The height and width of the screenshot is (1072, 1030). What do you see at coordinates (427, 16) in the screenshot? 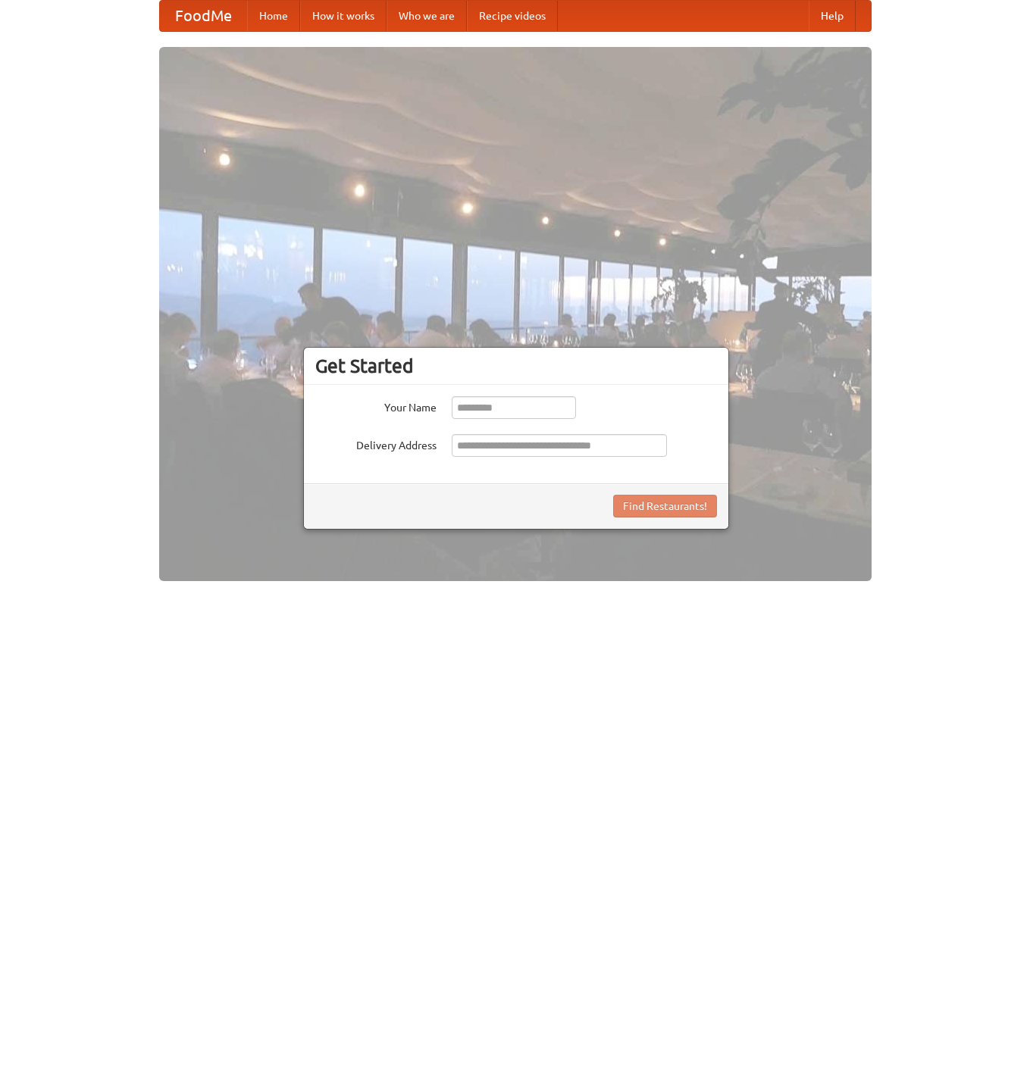
I see `a: Who we are` at bounding box center [427, 16].